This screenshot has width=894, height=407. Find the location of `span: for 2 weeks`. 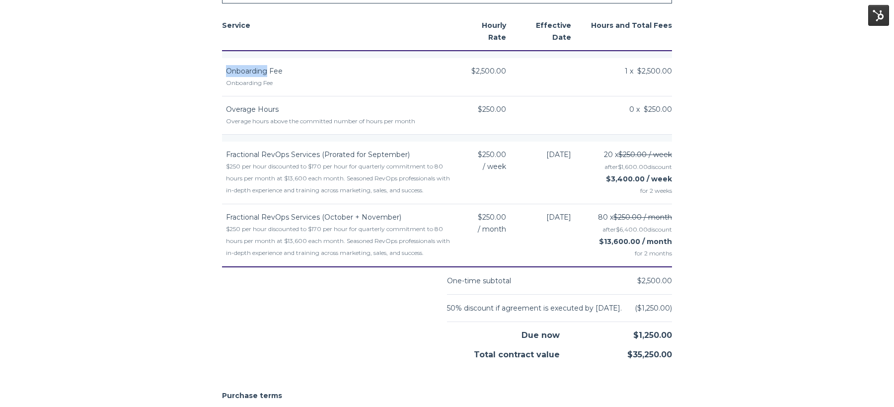

span: for 2 weeks is located at coordinates (627, 191).